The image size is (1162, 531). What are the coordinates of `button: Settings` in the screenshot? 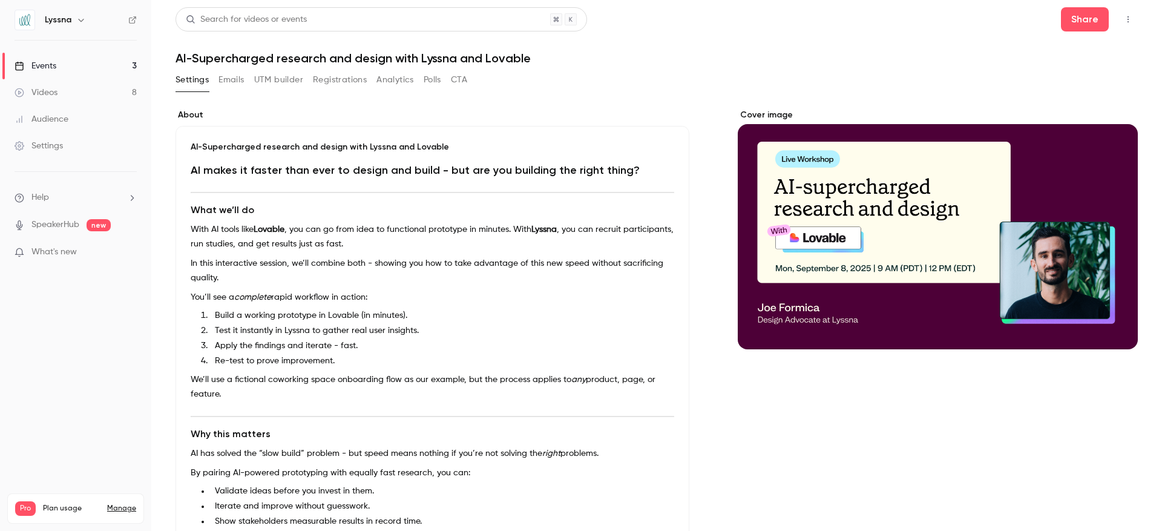 It's located at (192, 80).